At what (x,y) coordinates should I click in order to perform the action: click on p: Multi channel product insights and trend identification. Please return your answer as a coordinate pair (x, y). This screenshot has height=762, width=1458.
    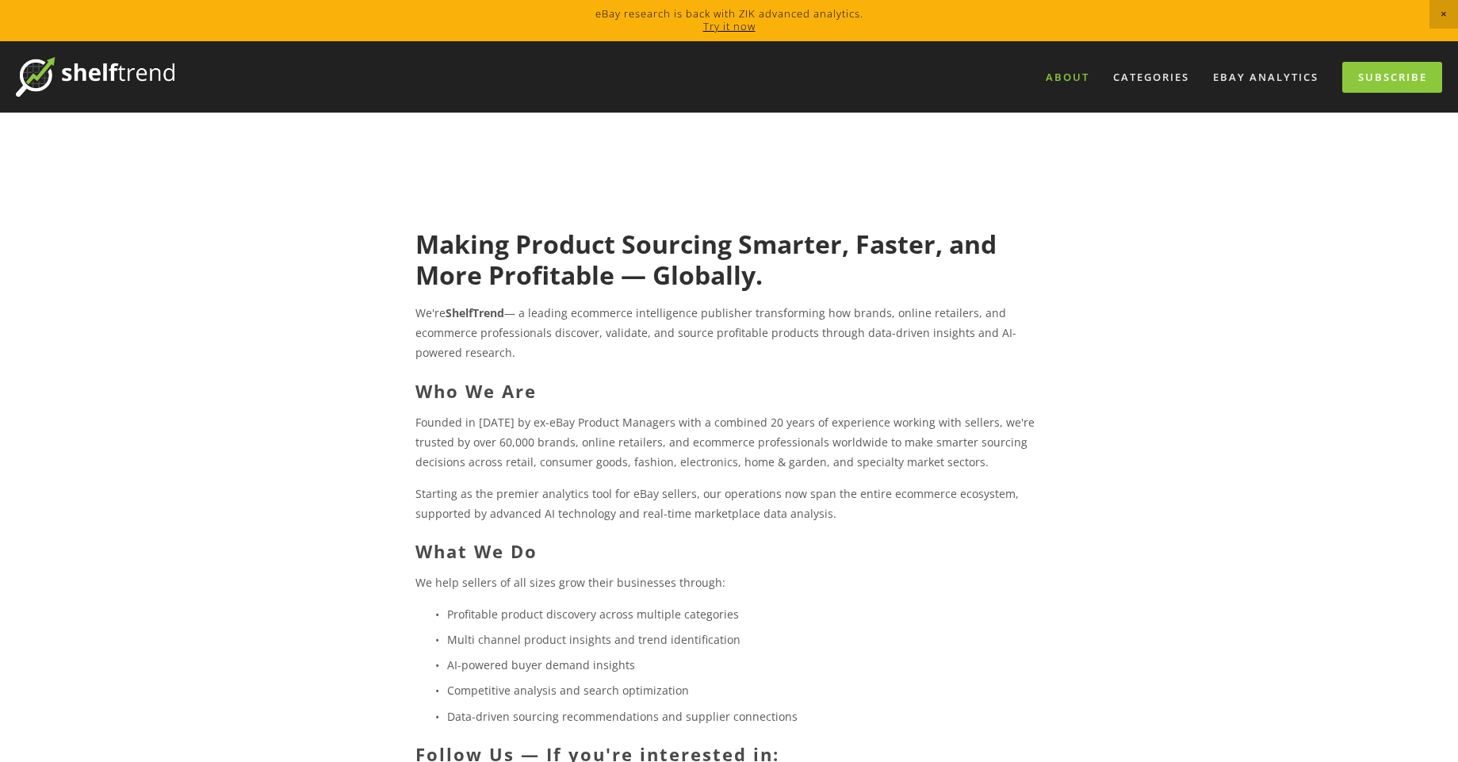
    Looking at the image, I should click on (744, 639).